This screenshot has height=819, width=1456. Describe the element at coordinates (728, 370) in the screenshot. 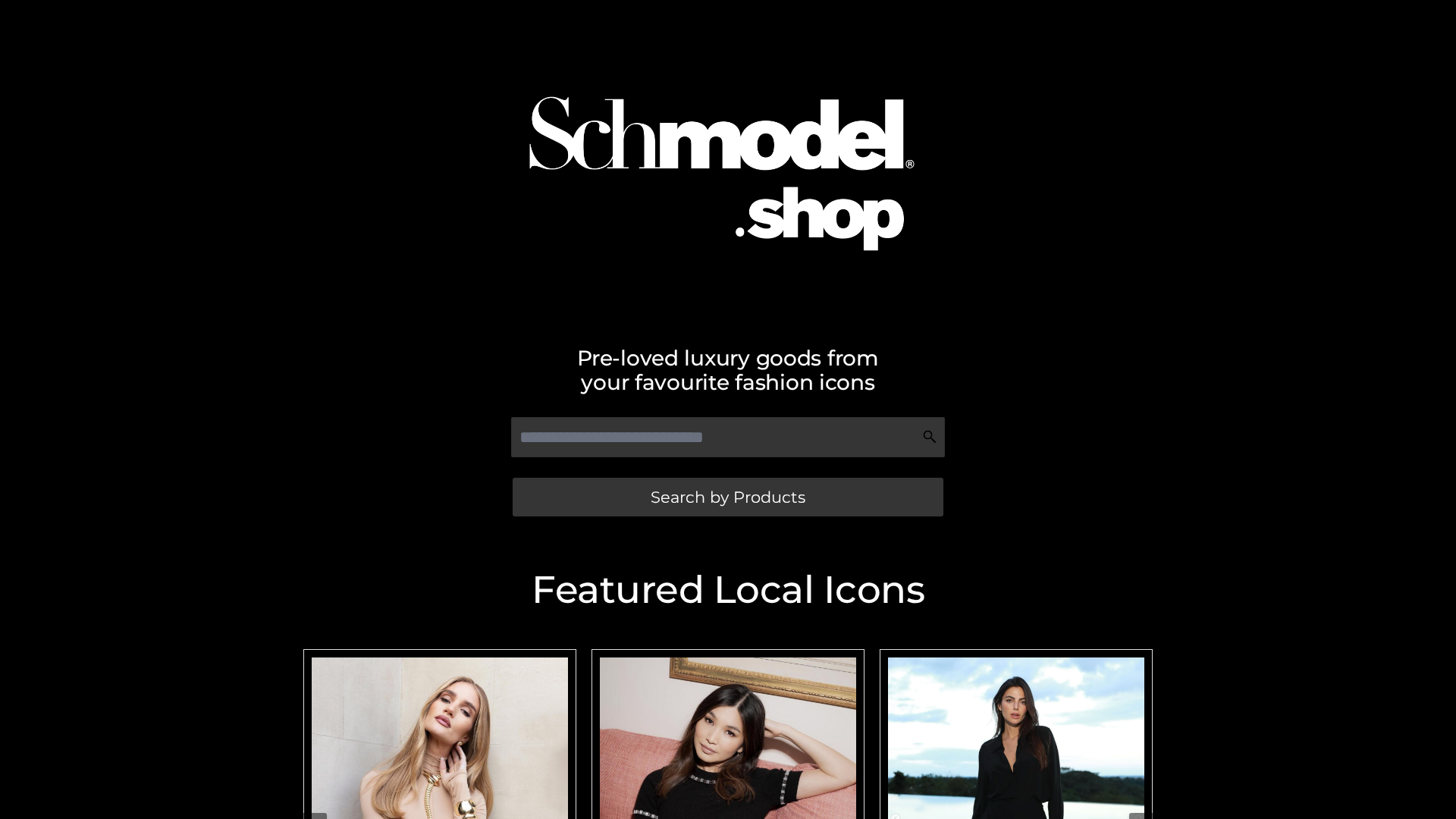

I see `h2: Pre-loved luxury goods from your favourite fashion icons` at that location.